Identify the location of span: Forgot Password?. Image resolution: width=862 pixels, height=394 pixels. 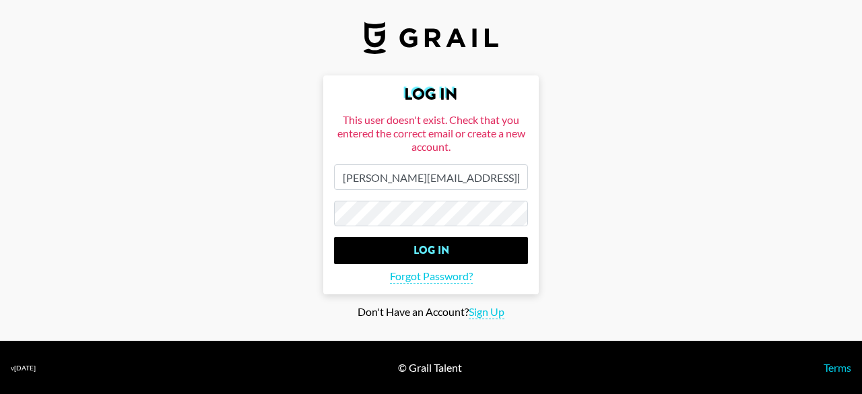
(431, 276).